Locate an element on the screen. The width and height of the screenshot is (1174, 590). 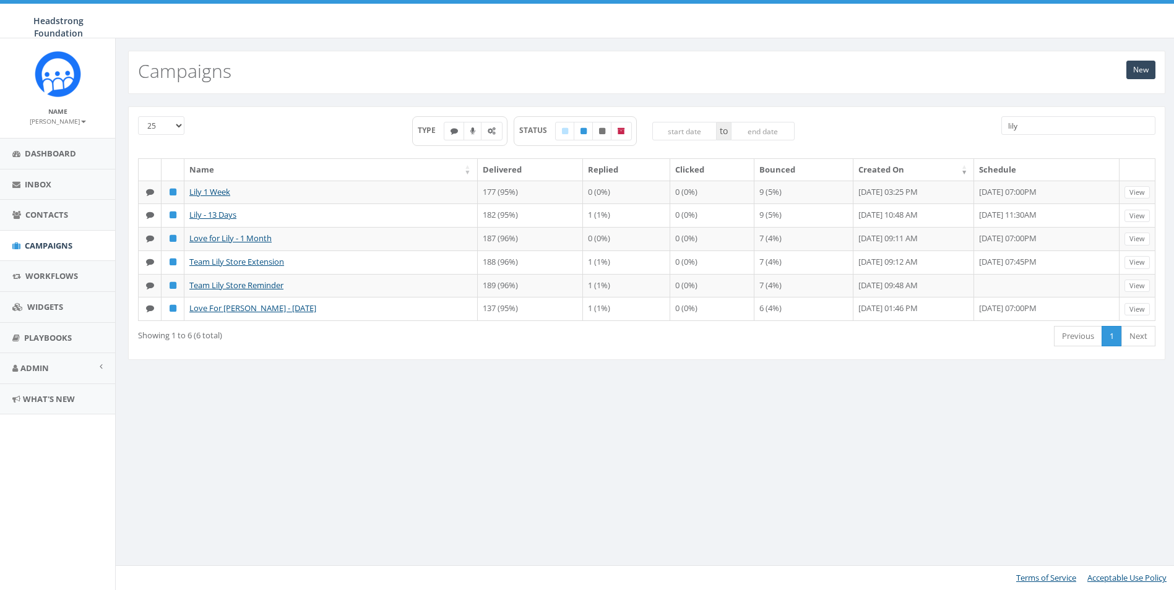
a: Lily 1 Week is located at coordinates (210, 192).